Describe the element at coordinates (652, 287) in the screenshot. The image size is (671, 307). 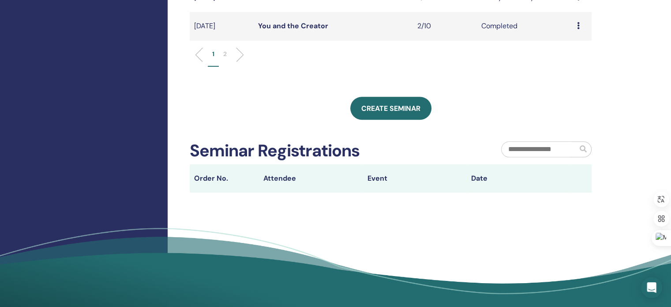
I see `div: Open Intercom Messenger` at that location.